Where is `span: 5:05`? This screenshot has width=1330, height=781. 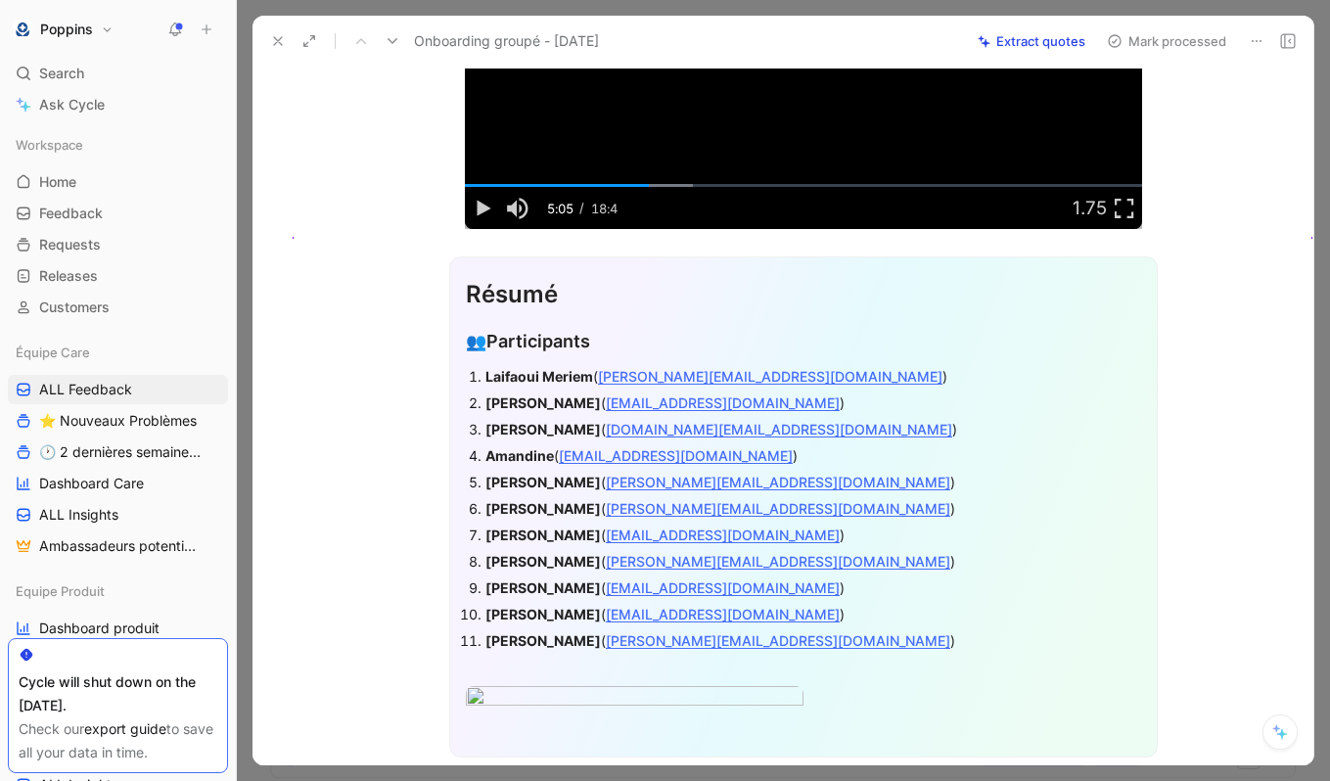 span: 5:05 is located at coordinates (560, 208).